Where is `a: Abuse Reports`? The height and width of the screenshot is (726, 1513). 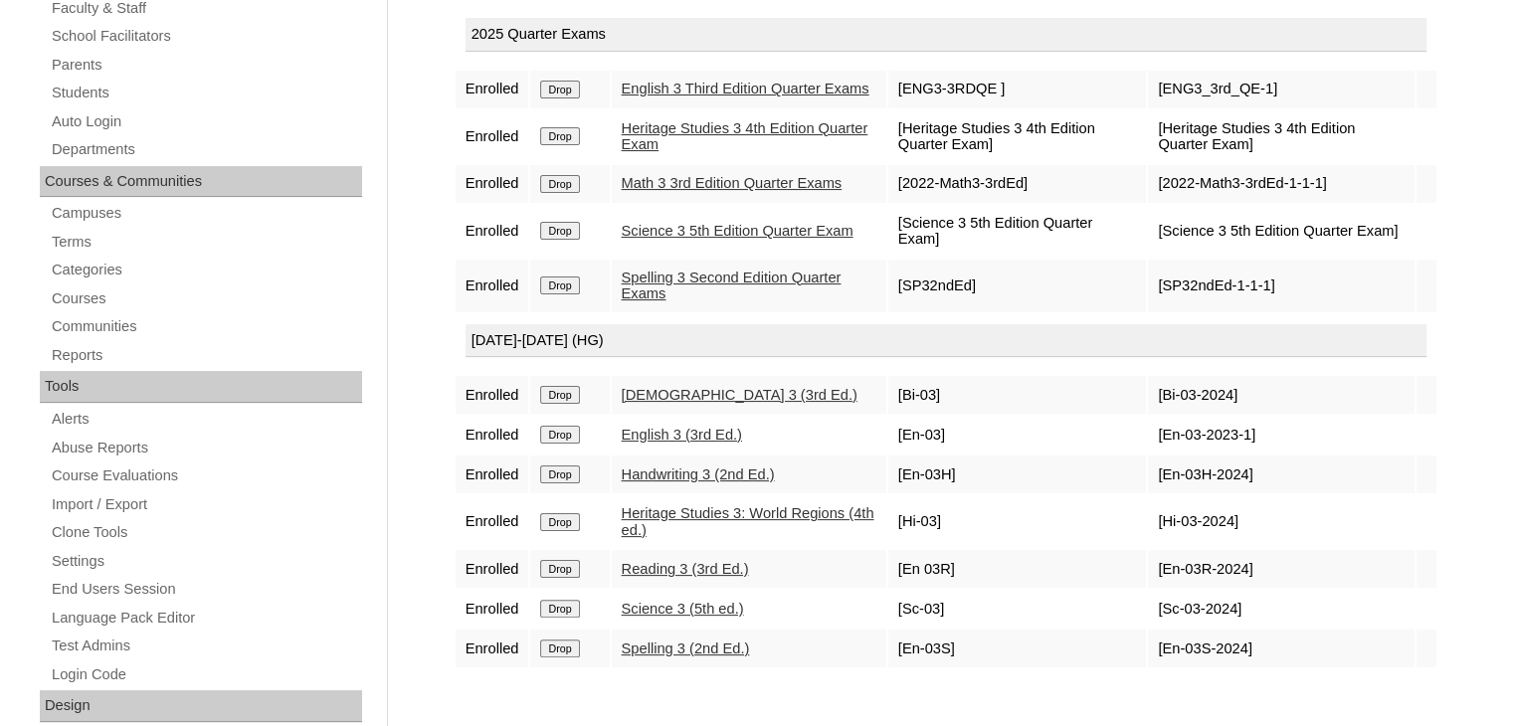 a: Abuse Reports is located at coordinates (206, 448).